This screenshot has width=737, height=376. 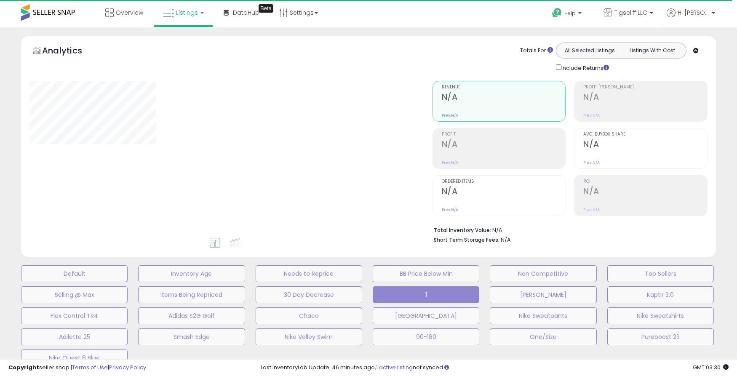 What do you see at coordinates (660, 337) in the screenshot?
I see `button: Pureboost 23` at bounding box center [660, 337].